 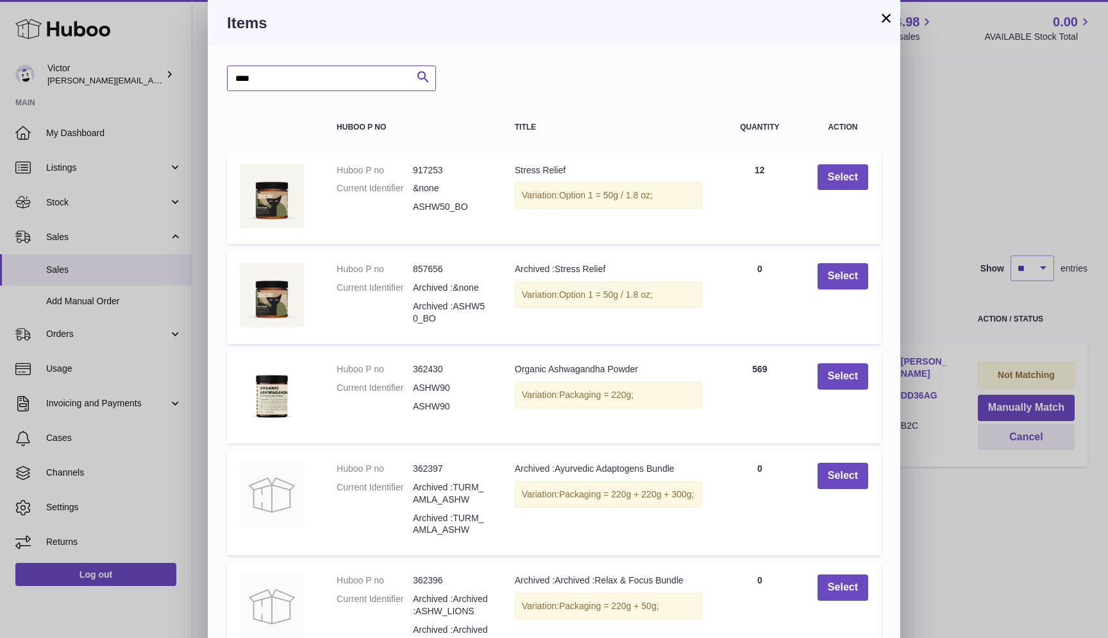 I want to click on dd: 362430, so click(x=451, y=369).